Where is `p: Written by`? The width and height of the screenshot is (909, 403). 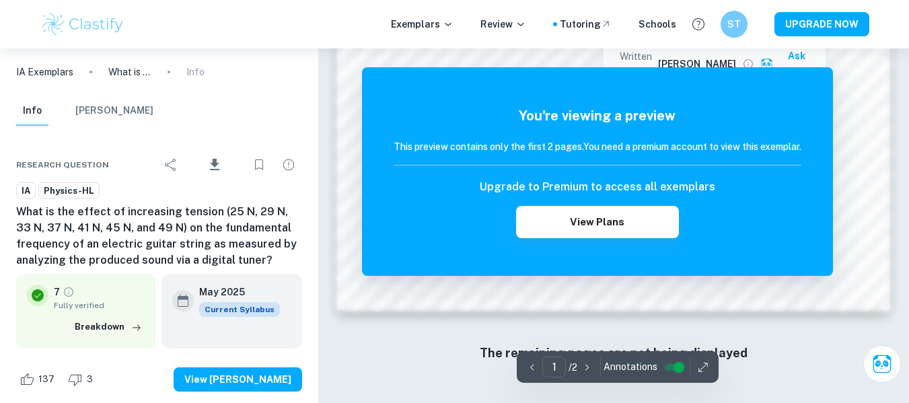 p: Written by is located at coordinates (638, 64).